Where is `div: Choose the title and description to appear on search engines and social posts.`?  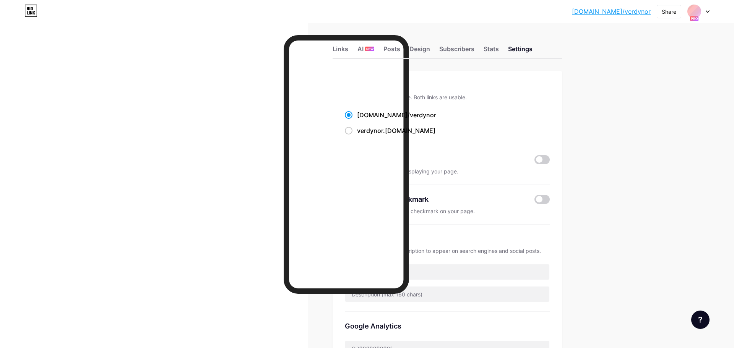
div: Choose the title and description to appear on search engines and social posts. is located at coordinates (447, 251).